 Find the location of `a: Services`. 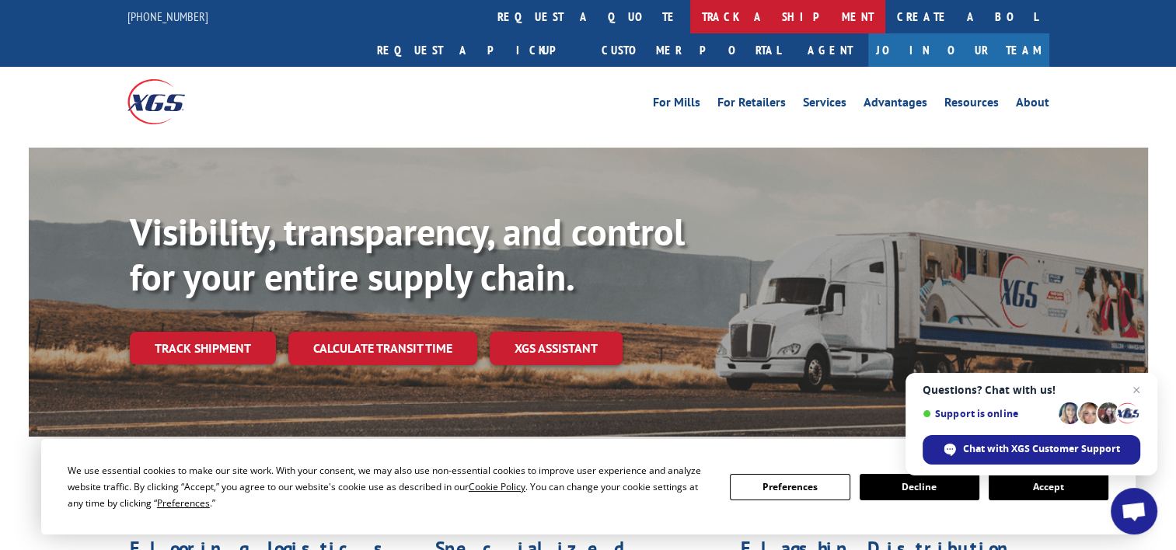

a: Services is located at coordinates (825, 105).